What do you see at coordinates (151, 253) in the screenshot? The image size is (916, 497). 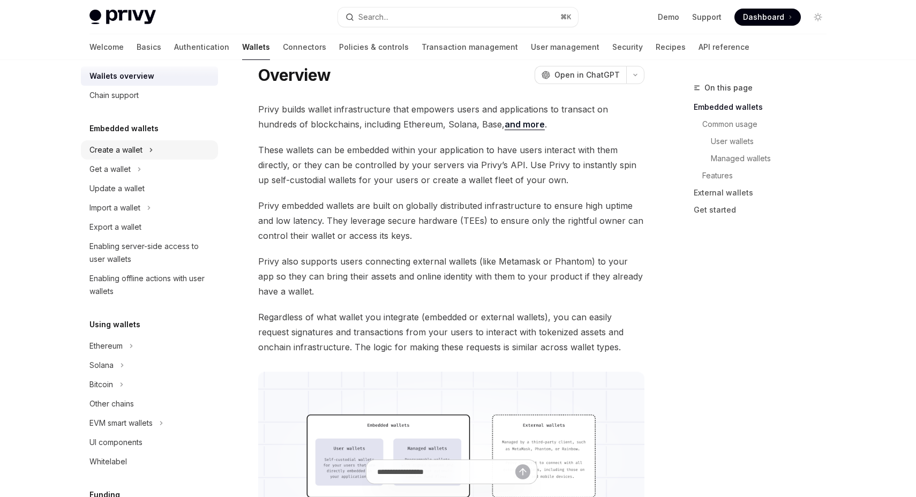 I see `div: Enabling server-side access to user wallets` at bounding box center [151, 253].